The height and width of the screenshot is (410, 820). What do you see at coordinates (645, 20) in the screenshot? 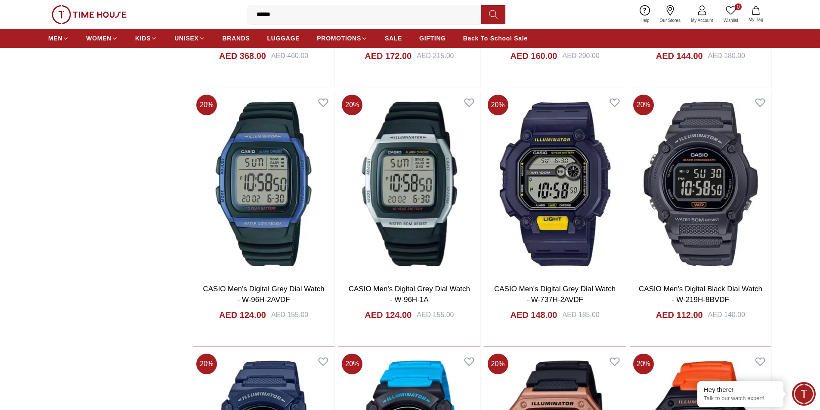
I see `span: Help` at bounding box center [645, 20].